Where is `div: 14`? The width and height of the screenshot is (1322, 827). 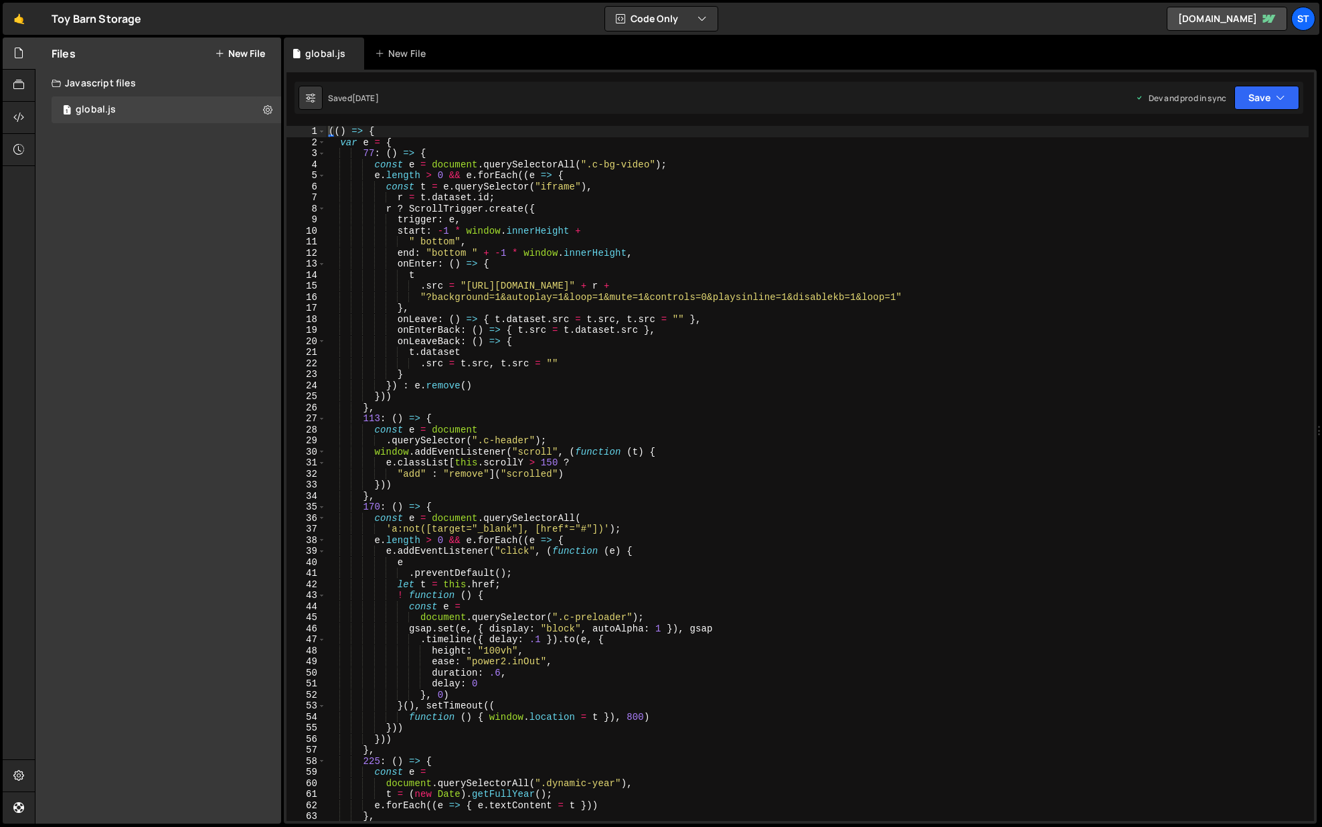 div: 14 is located at coordinates (306, 275).